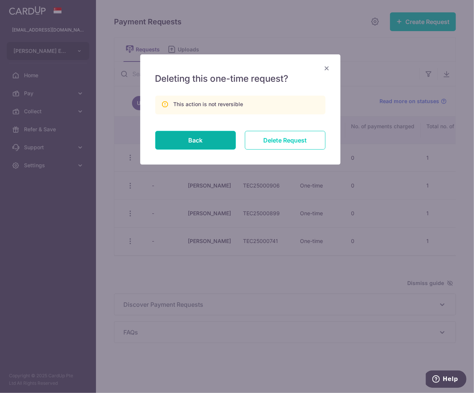 This screenshot has width=474, height=393. Describe the element at coordinates (285, 140) in the screenshot. I see `input: Delete Request` at that location.